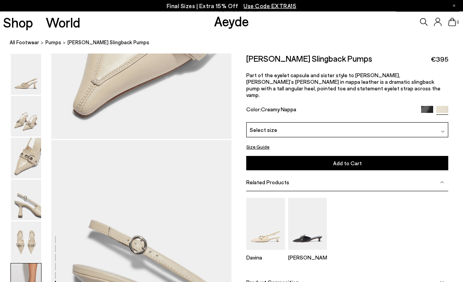 The height and width of the screenshot is (282, 463). What do you see at coordinates (26, 200) in the screenshot?
I see `img: Tara Leather Slingback Pumps - Image 4` at bounding box center [26, 200].